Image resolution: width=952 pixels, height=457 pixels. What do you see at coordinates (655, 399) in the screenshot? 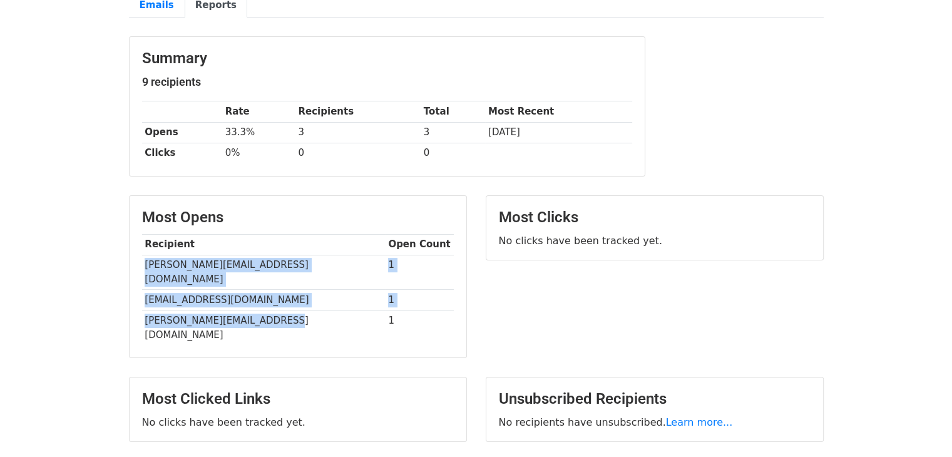
I see `h3: Unsubscribed Recipients` at bounding box center [655, 399].